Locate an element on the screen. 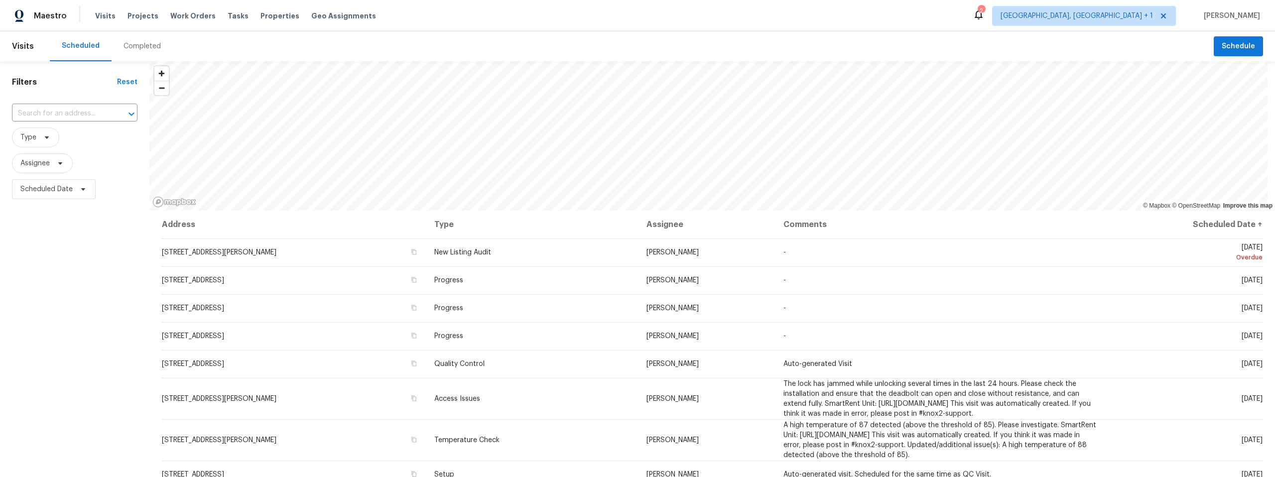 The image size is (1275, 477). span: Projects is located at coordinates (143, 16).